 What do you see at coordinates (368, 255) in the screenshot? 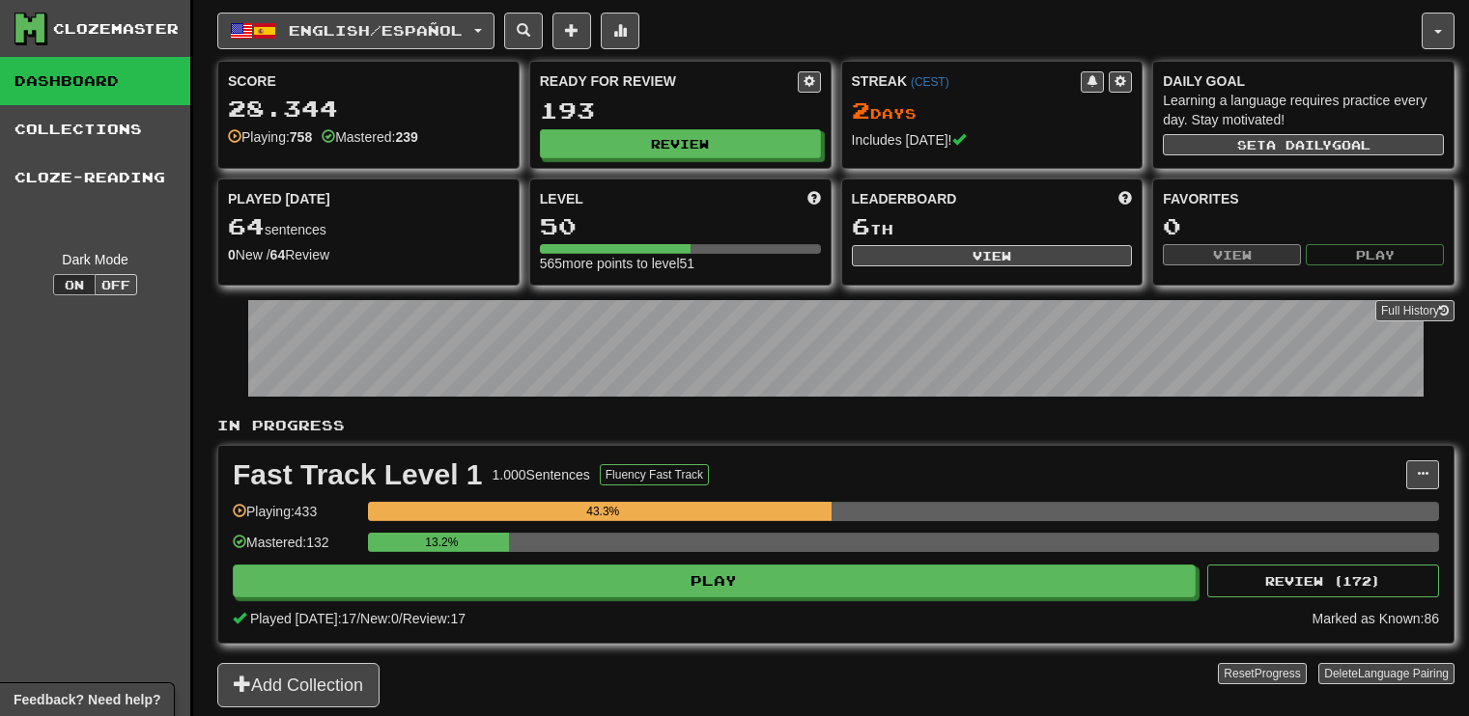
I see `div: New / Review` at bounding box center [368, 255].